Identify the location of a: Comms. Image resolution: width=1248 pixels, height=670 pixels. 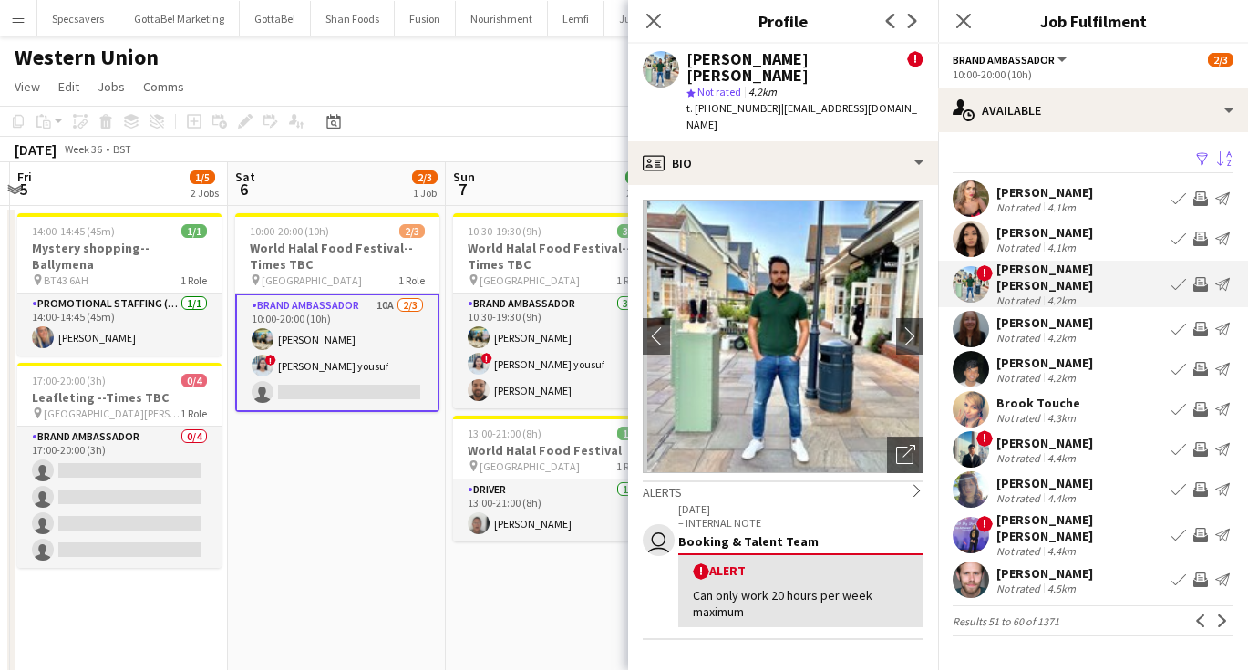
(163, 87).